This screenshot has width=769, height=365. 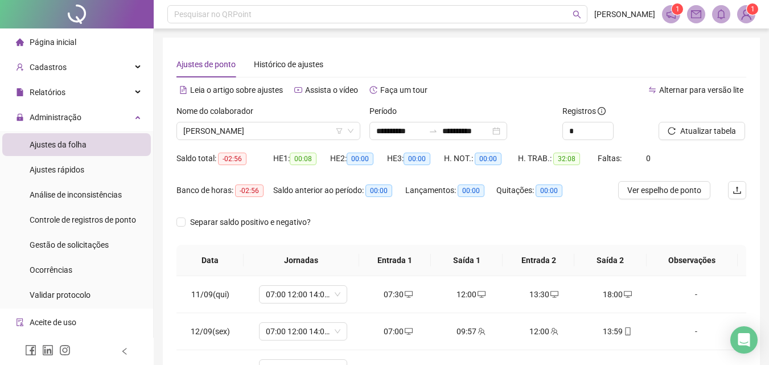 What do you see at coordinates (451, 190) in the screenshot?
I see `div: Lançamentos:` at bounding box center [451, 190].